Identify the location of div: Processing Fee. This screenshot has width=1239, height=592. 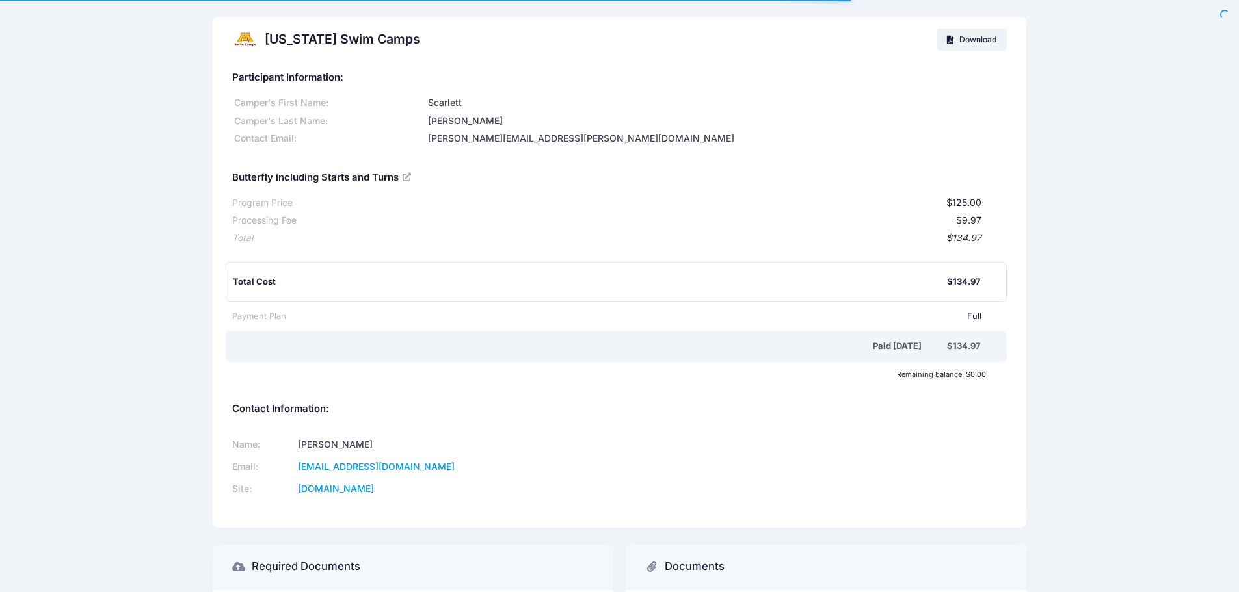
(264, 220).